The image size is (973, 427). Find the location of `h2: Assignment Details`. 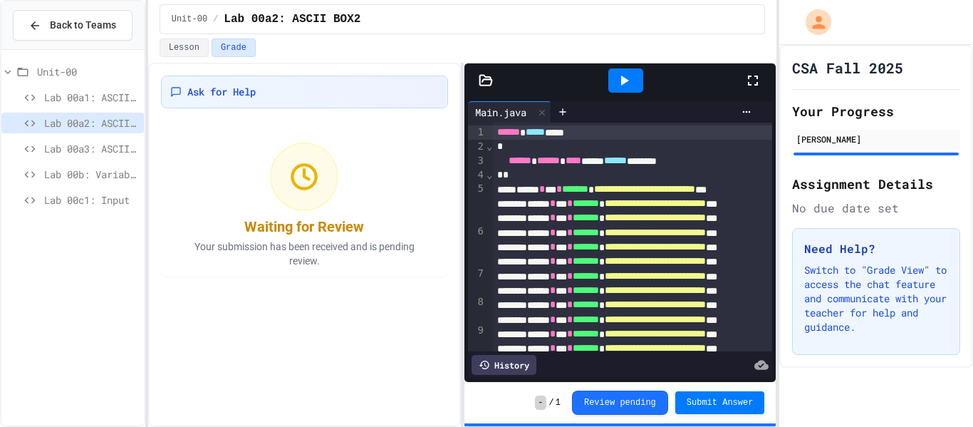

h2: Assignment Details is located at coordinates (877, 184).